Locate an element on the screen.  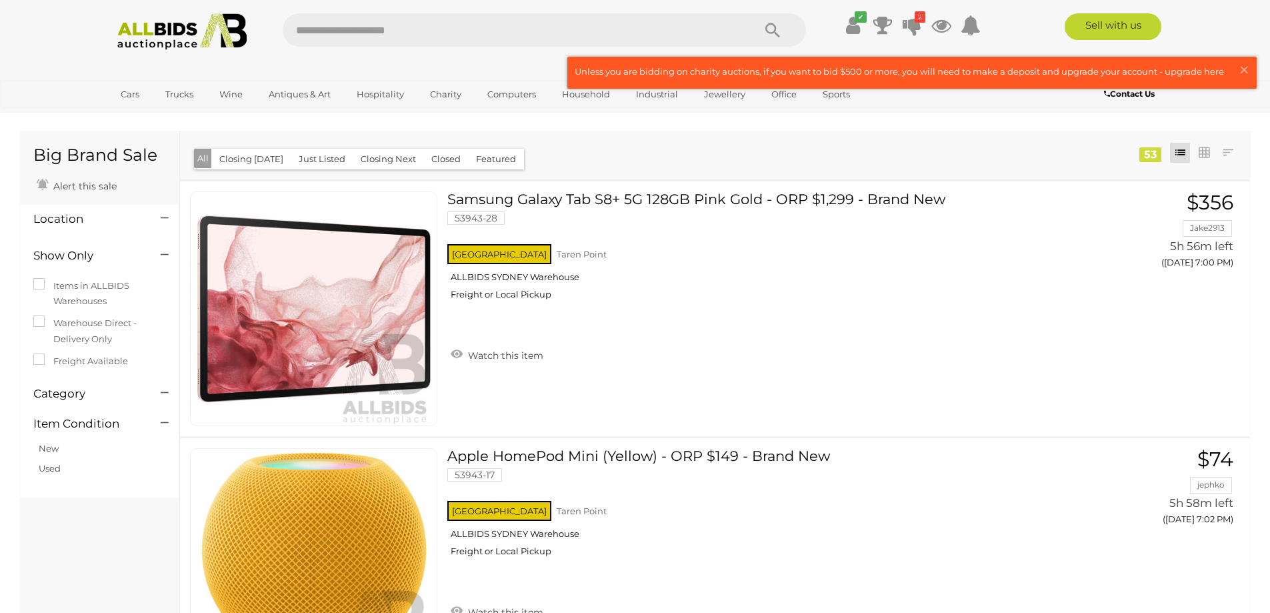
button: Featured is located at coordinates (496, 159).